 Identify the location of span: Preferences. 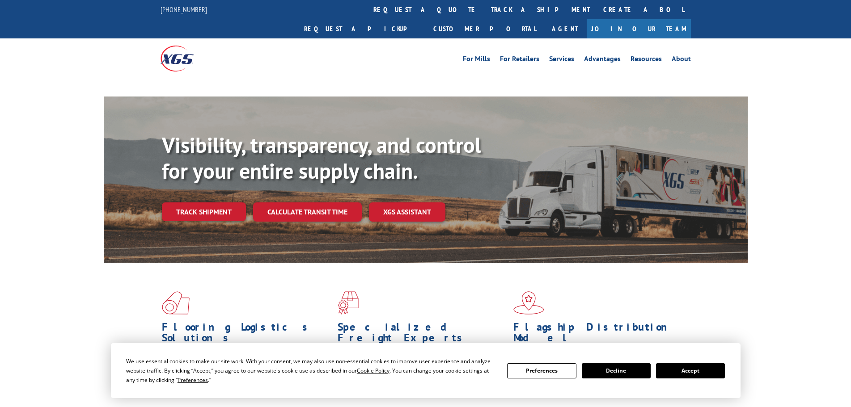
(193, 380).